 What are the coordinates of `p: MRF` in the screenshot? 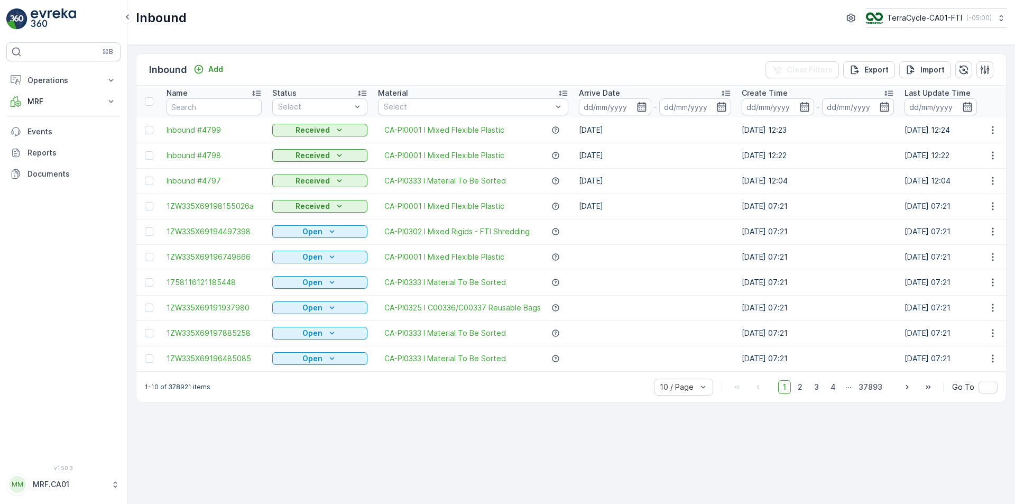 It's located at (63, 101).